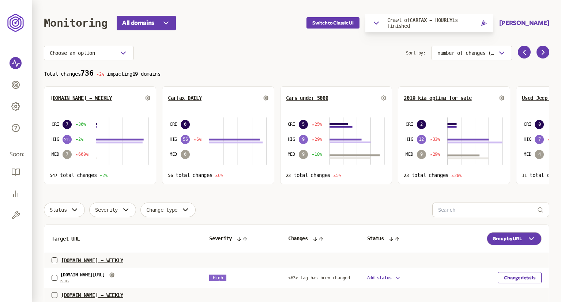 Image resolution: width=561 pixels, height=302 pixels. I want to click on span: Severity, so click(106, 210).